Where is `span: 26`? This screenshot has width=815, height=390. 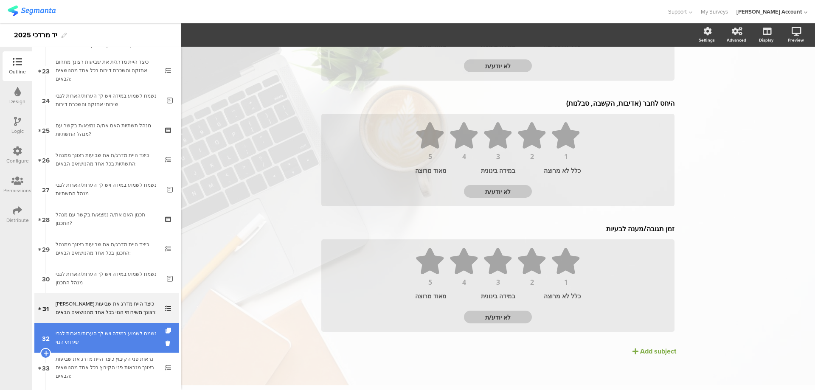
span: 26 is located at coordinates (46, 160).